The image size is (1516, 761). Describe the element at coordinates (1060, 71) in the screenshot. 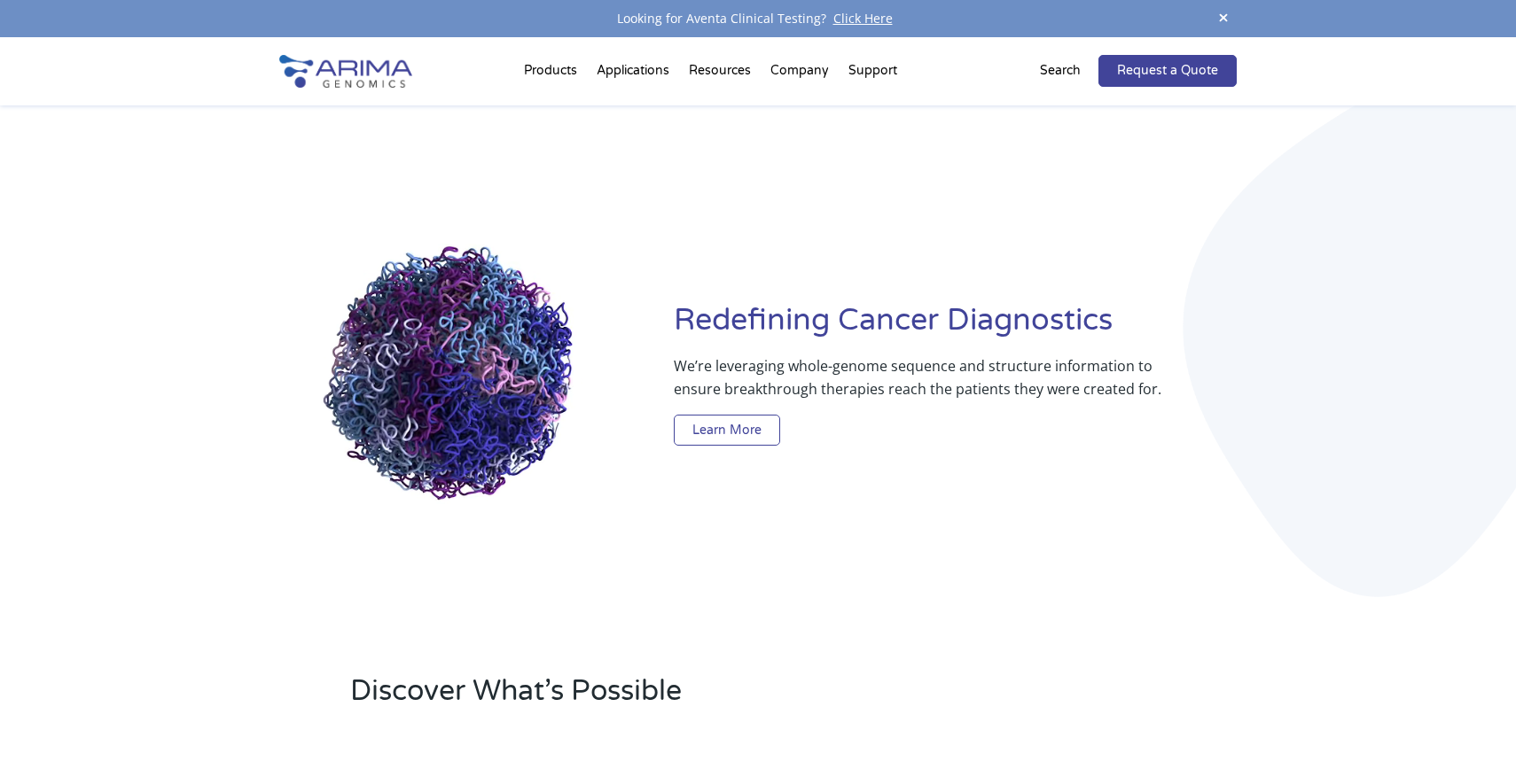

I see `p: Search` at that location.